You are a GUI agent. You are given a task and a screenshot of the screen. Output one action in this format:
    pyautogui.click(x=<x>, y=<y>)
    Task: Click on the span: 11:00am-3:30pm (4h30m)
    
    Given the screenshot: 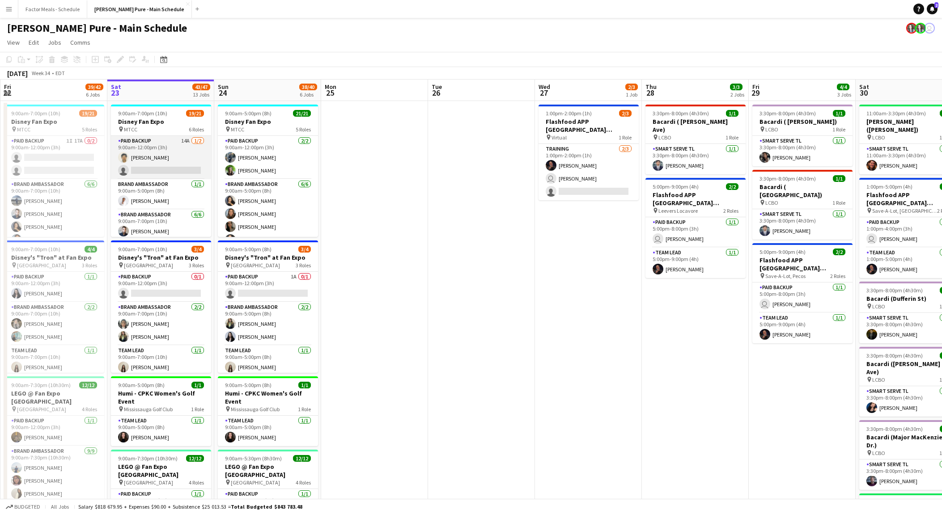 What is the action you would take?
    pyautogui.click(x=896, y=113)
    